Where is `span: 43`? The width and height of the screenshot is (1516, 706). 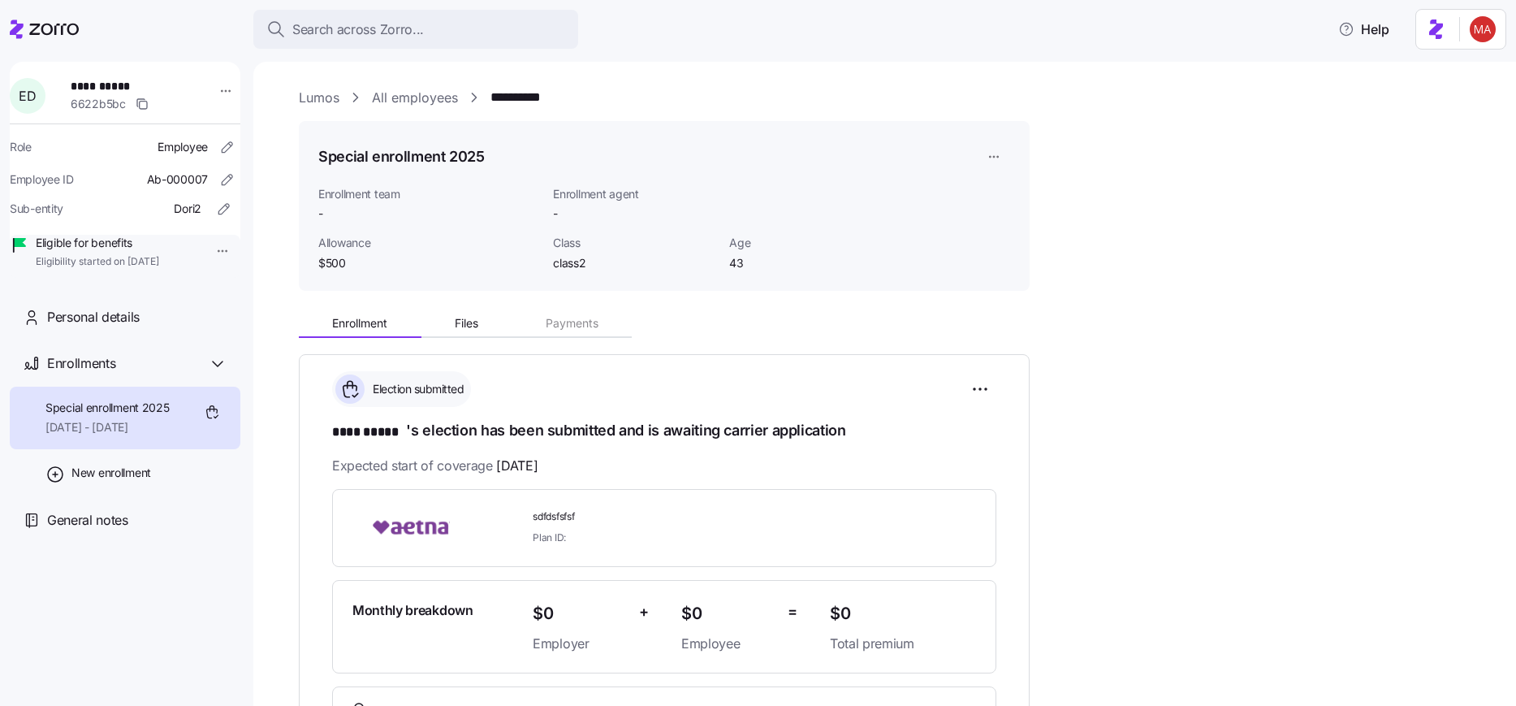
span: 43 is located at coordinates (811, 263).